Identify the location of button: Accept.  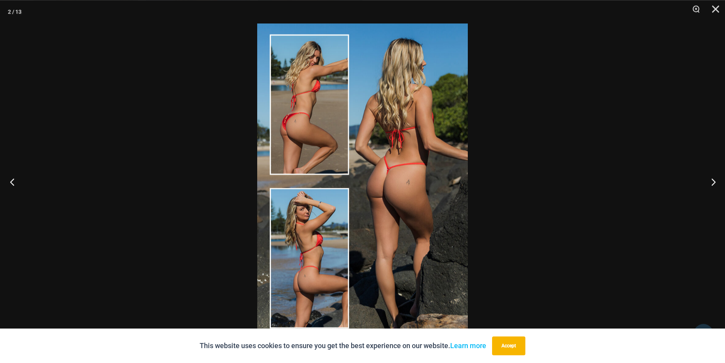
(509, 346).